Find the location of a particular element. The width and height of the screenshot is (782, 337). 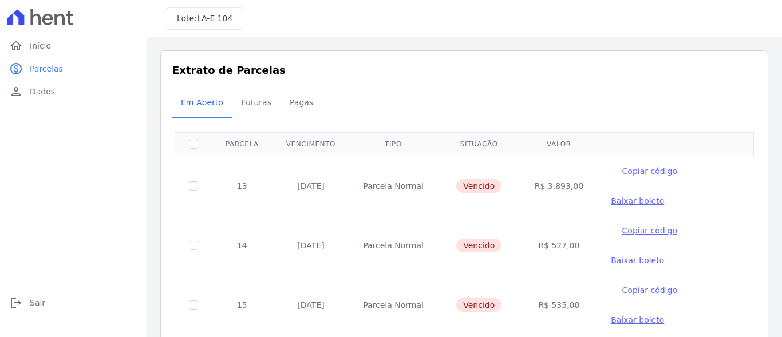

th: Vencimento is located at coordinates (311, 144).